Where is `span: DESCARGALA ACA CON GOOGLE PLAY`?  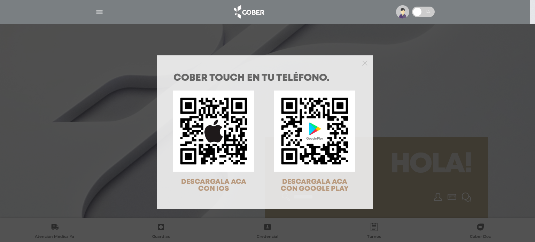 span: DESCARGALA ACA CON GOOGLE PLAY is located at coordinates (314, 185).